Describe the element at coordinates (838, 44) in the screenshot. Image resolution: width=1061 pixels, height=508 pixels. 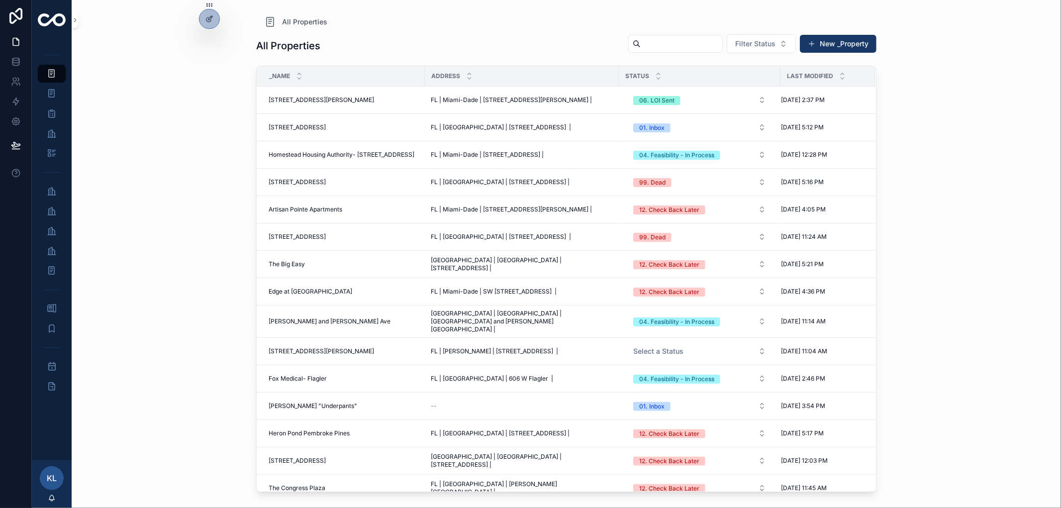
I see `button: New _Property` at that location.